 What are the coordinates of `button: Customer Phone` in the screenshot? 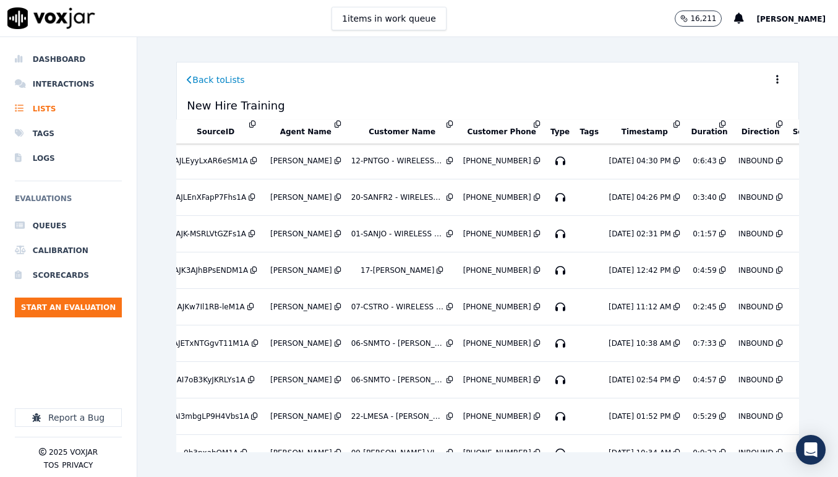 It's located at (501, 132).